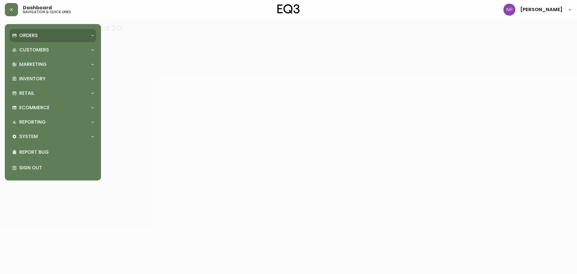 The width and height of the screenshot is (577, 274). What do you see at coordinates (53, 35) in the screenshot?
I see `div: Orders` at bounding box center [53, 35].